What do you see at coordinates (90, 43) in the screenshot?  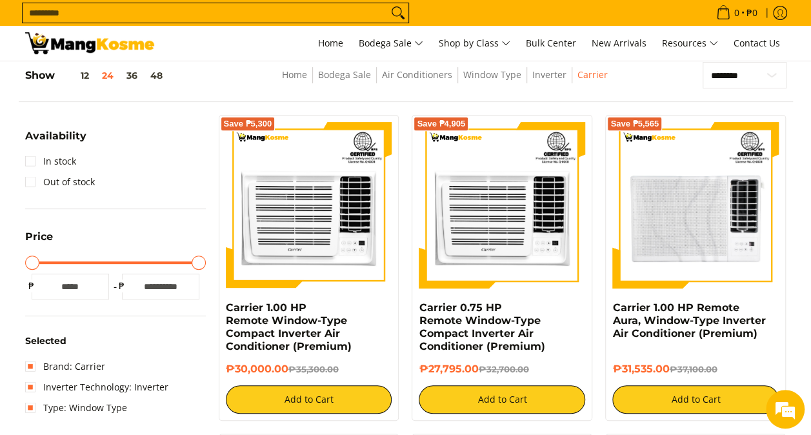 I see `img: Bodega Sale Aircon l Mang Kosme: Home Appliances Warehouse Sale Window Type` at bounding box center [90, 43].